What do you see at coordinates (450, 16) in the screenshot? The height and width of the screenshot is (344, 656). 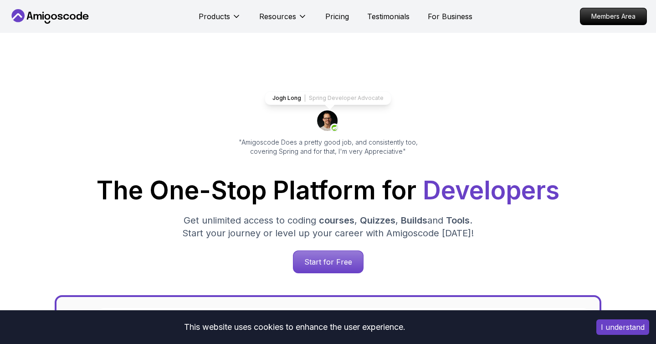 I see `p: For Business` at bounding box center [450, 16].